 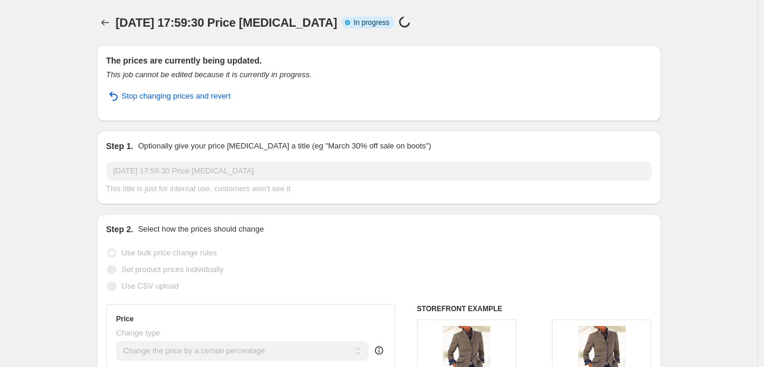 I want to click on span: Change type, so click(x=138, y=333).